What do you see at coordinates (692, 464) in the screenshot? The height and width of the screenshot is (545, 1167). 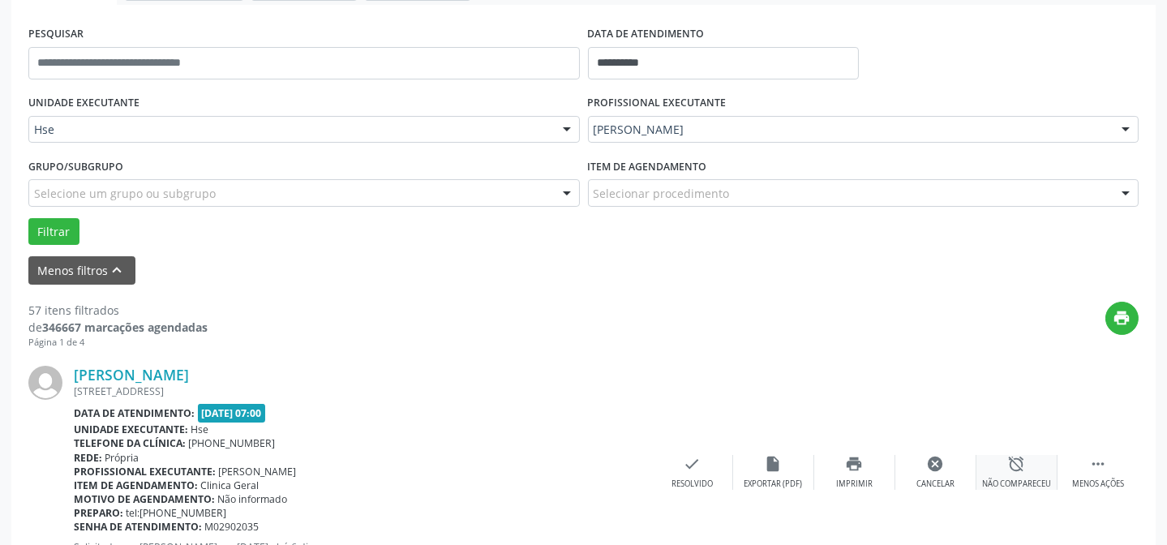 I see `i: check` at bounding box center [692, 464].